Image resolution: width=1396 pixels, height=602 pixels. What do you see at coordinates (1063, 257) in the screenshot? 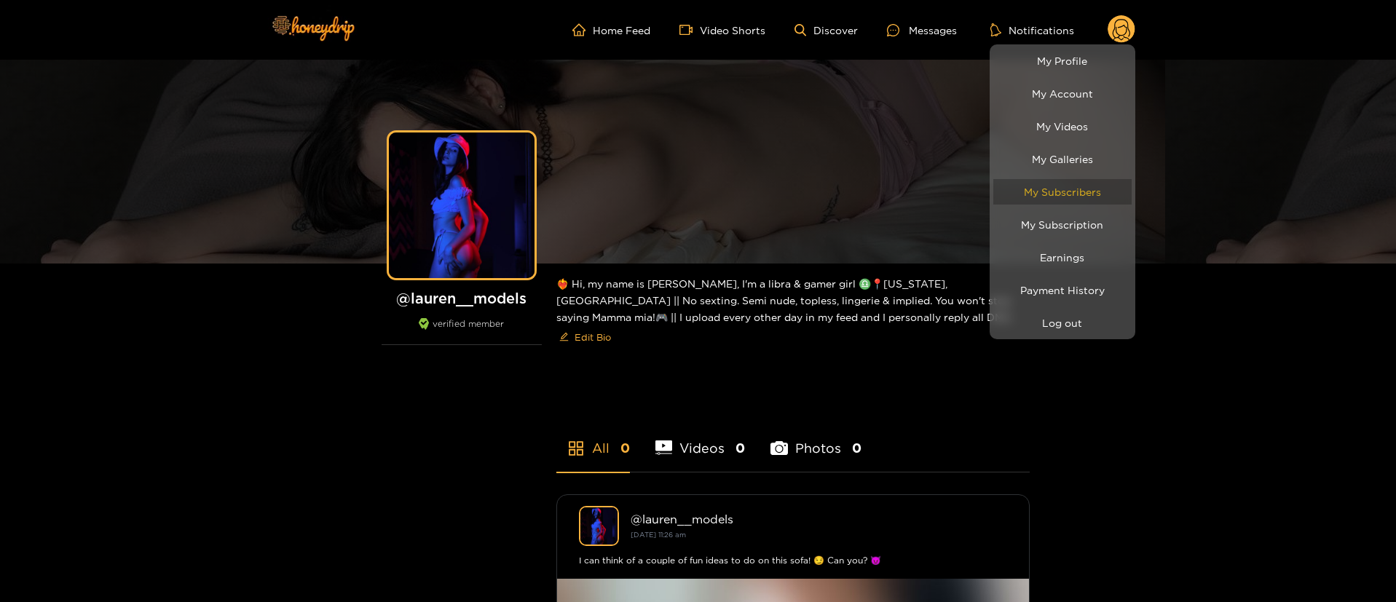
I see `a: Earnings` at bounding box center [1063, 257].